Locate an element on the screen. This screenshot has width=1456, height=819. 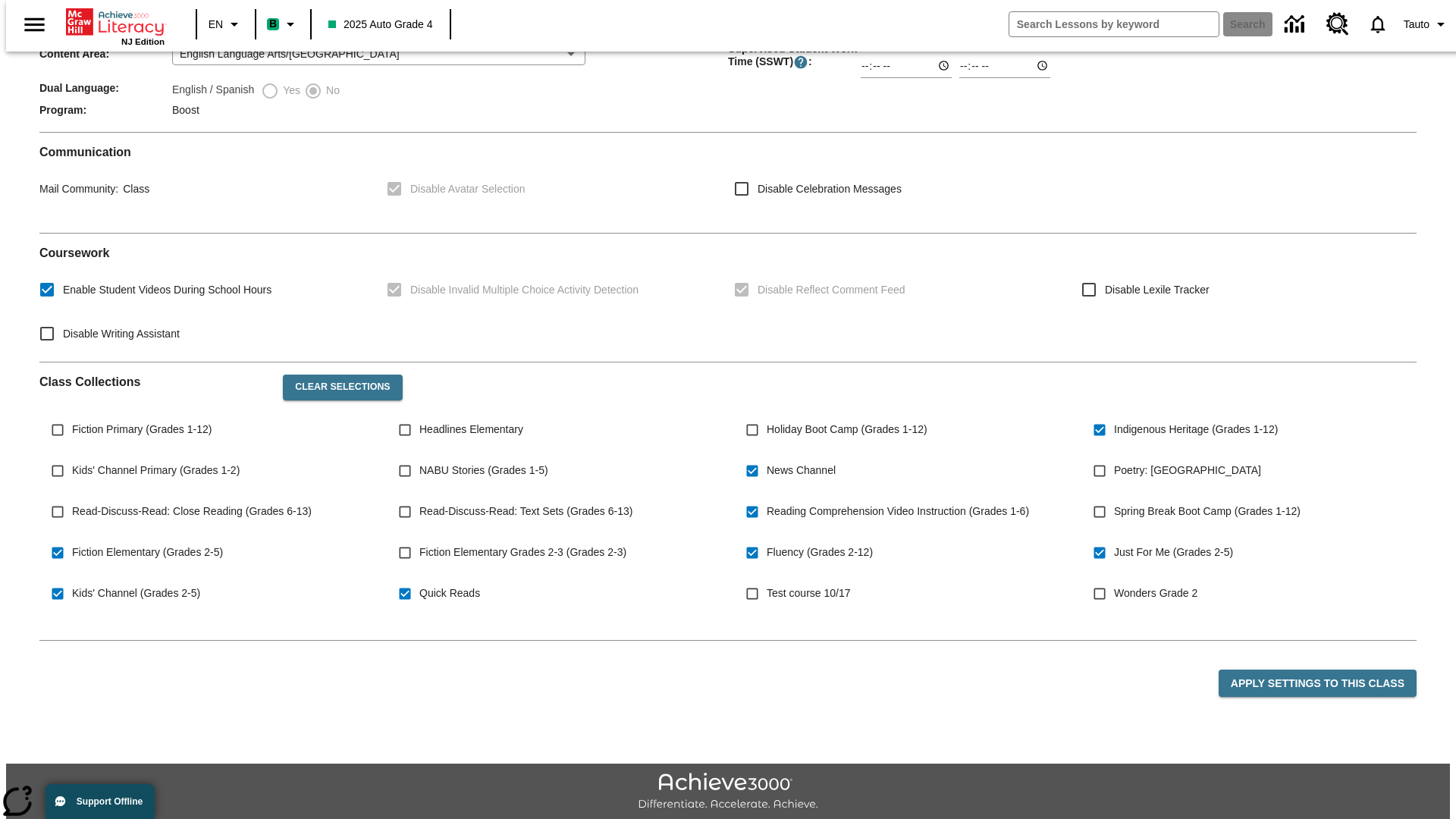
span: B is located at coordinates (273, 24).